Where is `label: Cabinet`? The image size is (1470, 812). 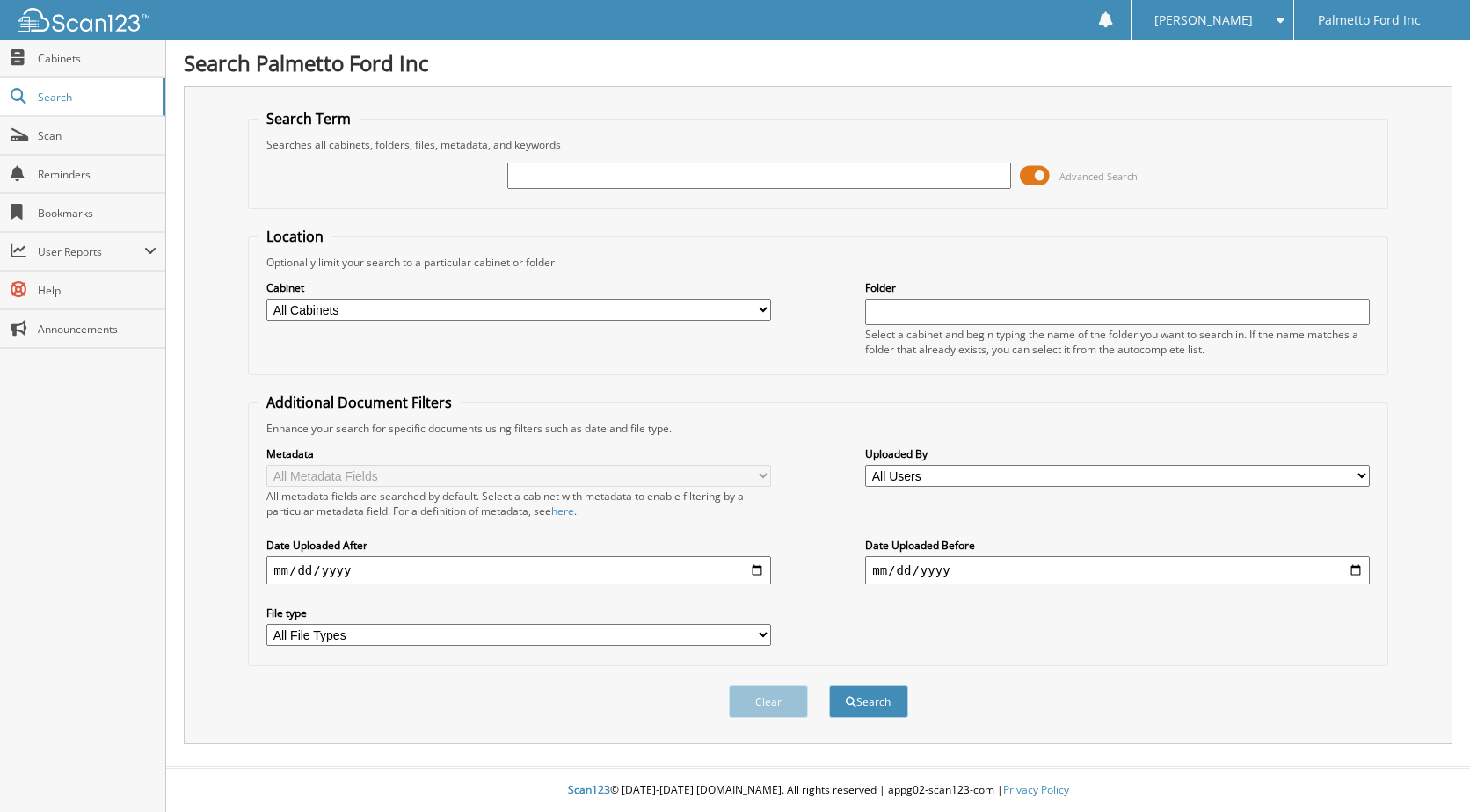 label: Cabinet is located at coordinates (519, 287).